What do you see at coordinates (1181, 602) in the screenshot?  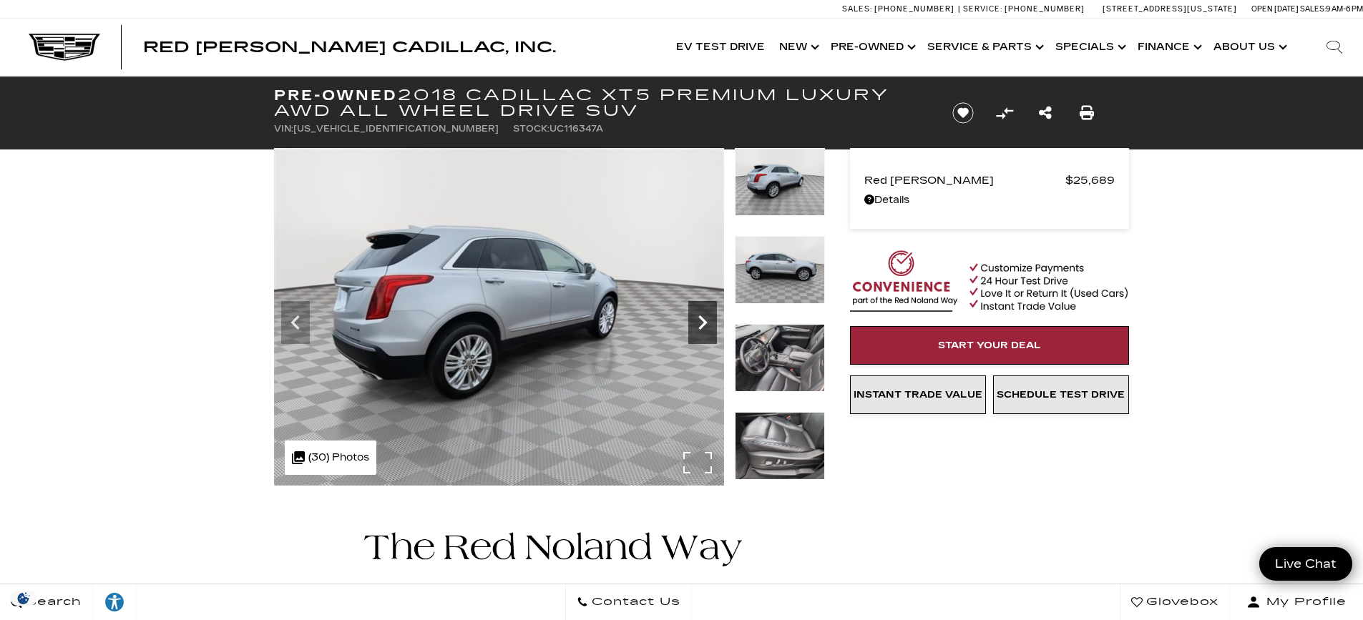 I see `span: Glovebox` at bounding box center [1181, 602].